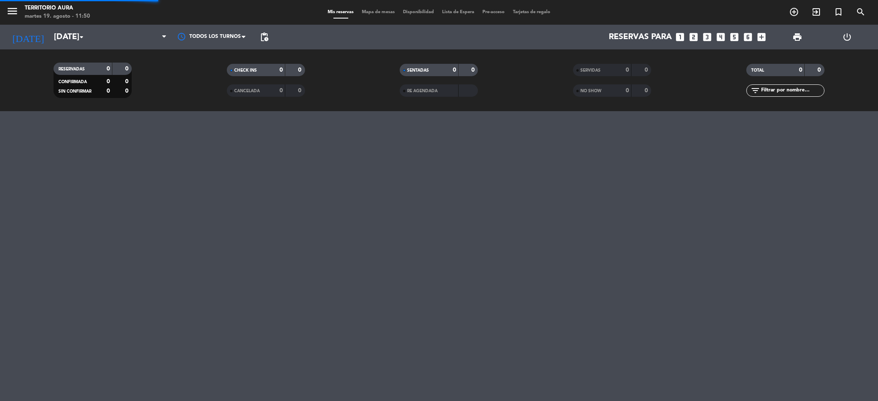 Image resolution: width=878 pixels, height=401 pixels. I want to click on span: Tarjetas de regalo, so click(532, 12).